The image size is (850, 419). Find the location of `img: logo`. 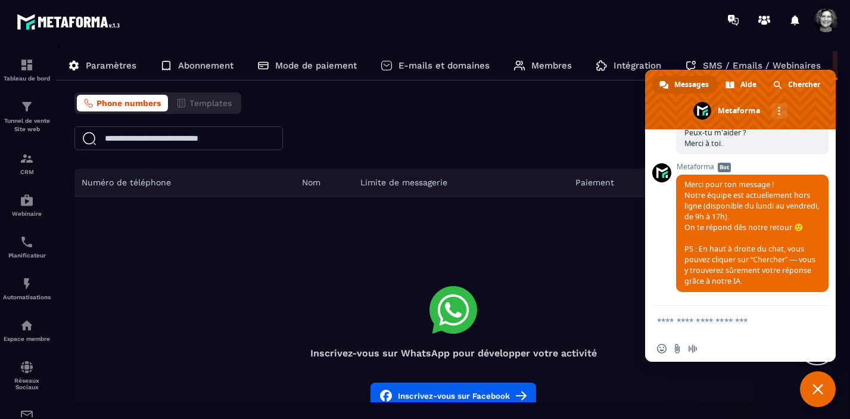

img: logo is located at coordinates (70, 21).